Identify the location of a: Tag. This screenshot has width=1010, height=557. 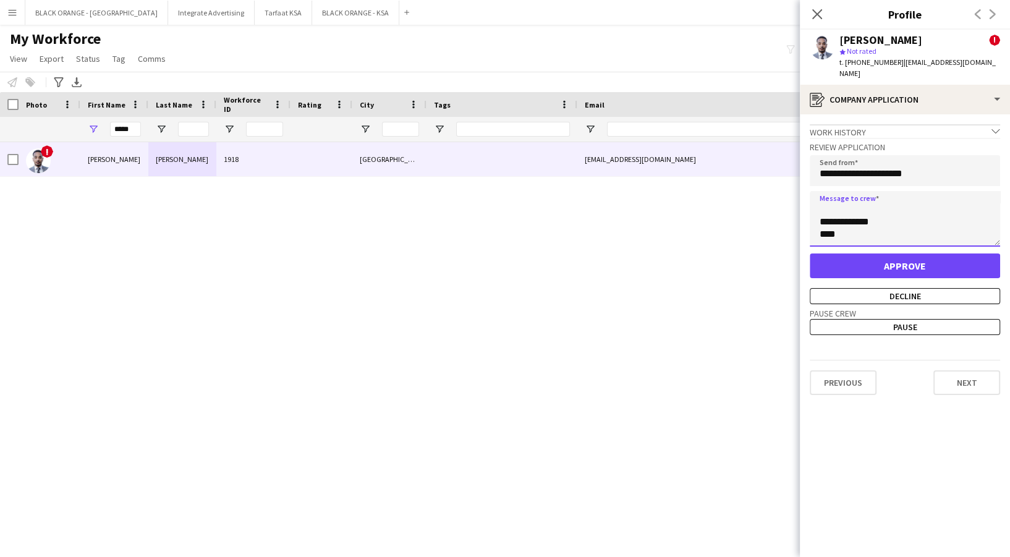
(119, 59).